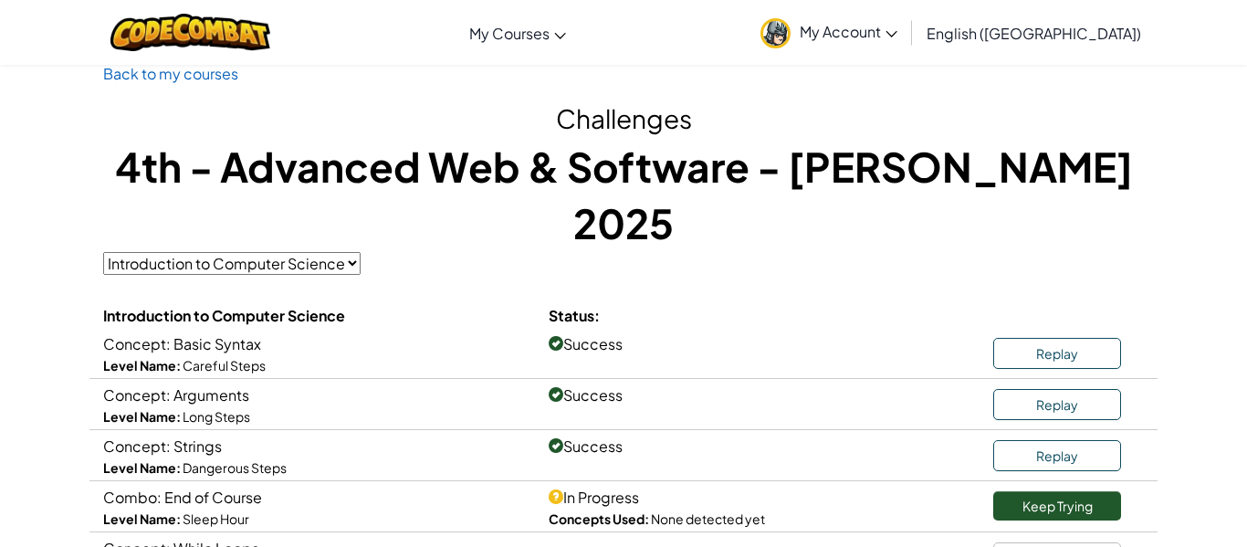 This screenshot has width=1247, height=547. I want to click on span: Concept: Strings, so click(162, 445).